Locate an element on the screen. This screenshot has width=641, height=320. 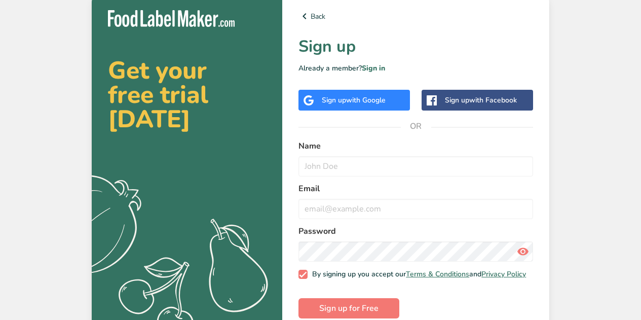
a: Sign in is located at coordinates (374, 68).